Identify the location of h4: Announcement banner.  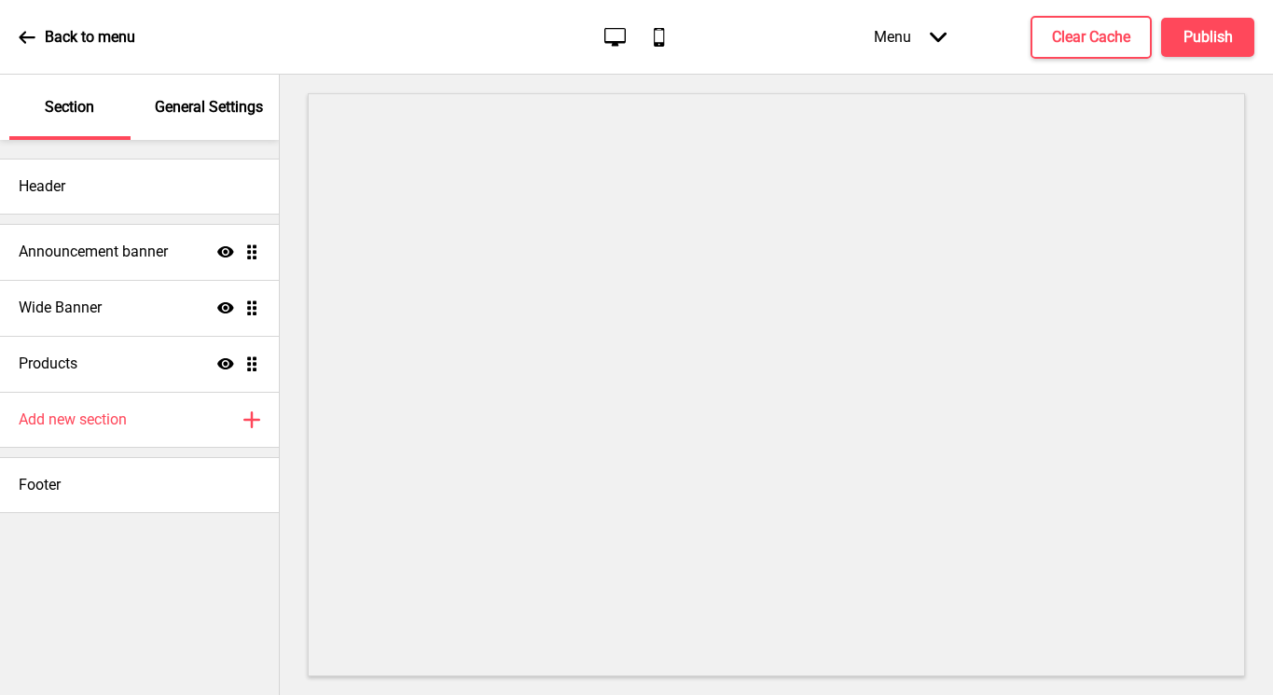
(93, 252).